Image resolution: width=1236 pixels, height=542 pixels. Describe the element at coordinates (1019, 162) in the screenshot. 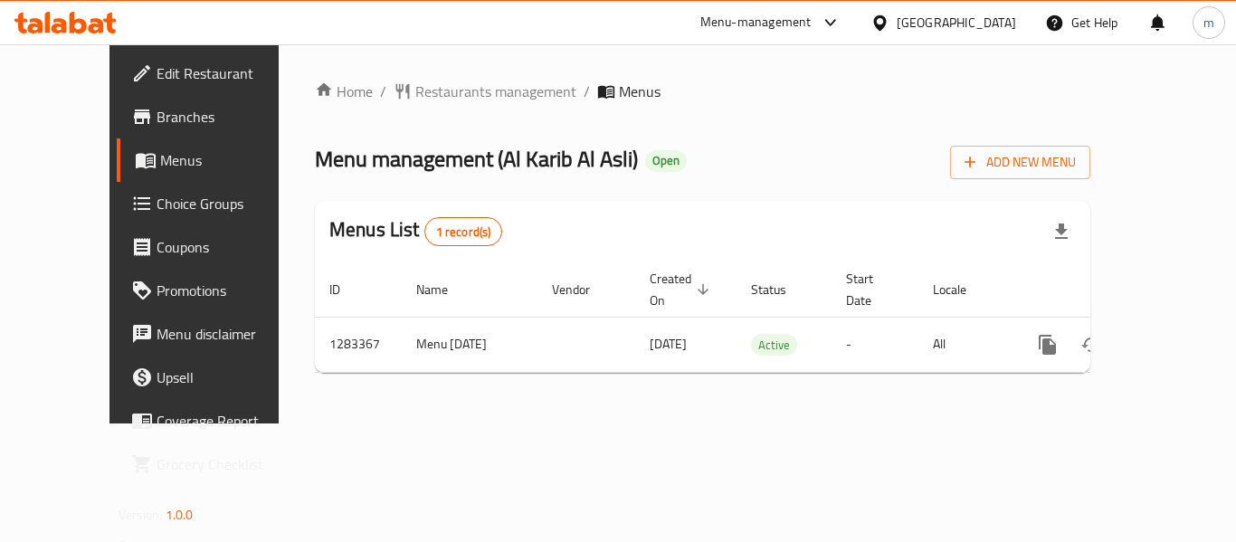

I see `span: Add New Menu` at that location.